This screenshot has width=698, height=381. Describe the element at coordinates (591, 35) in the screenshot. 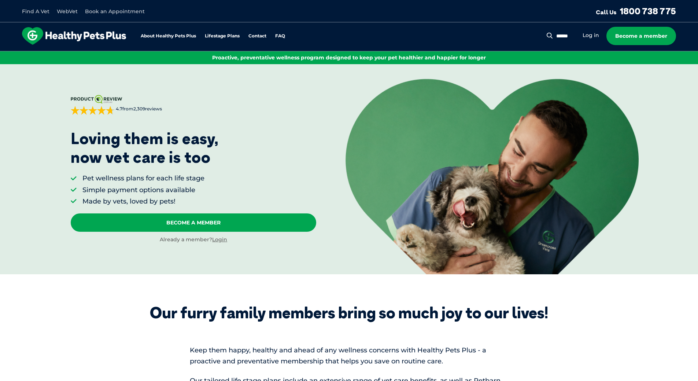

I see `a: Log in` at that location.